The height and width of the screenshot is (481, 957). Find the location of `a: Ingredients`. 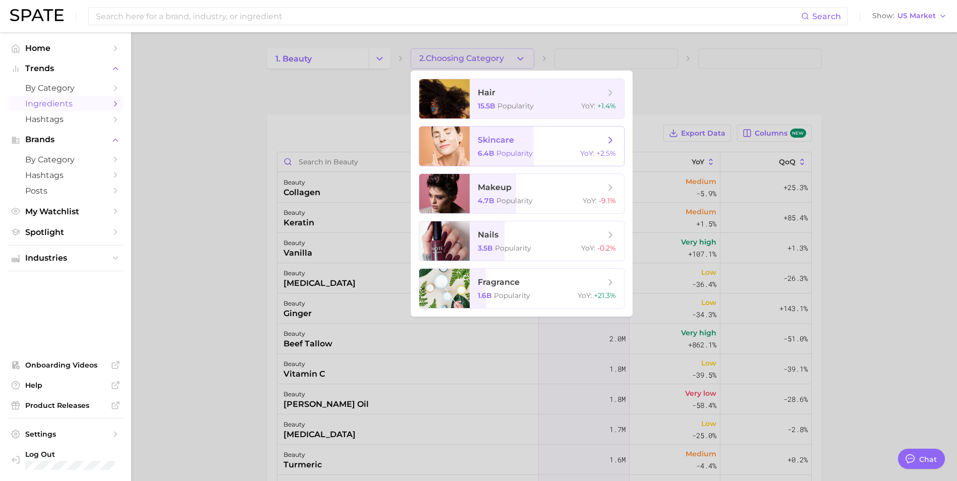

a: Ingredients is located at coordinates (66, 103).